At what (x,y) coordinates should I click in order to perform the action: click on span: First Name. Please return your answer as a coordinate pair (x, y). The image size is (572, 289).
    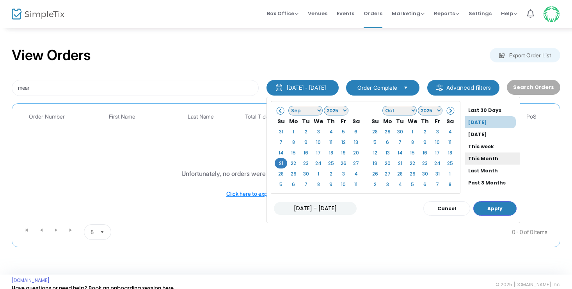
    Looking at the image, I should click on (122, 117).